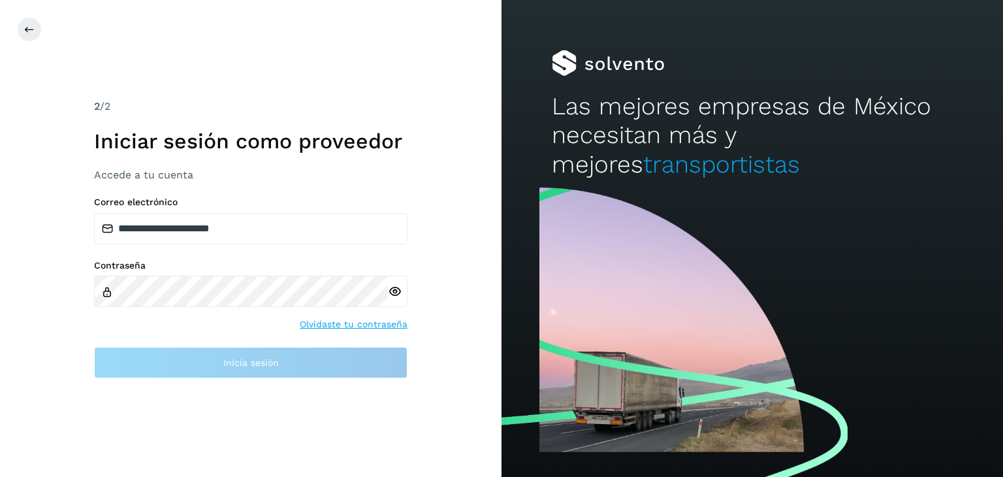  Describe the element at coordinates (251, 106) in the screenshot. I see `div: /2` at that location.